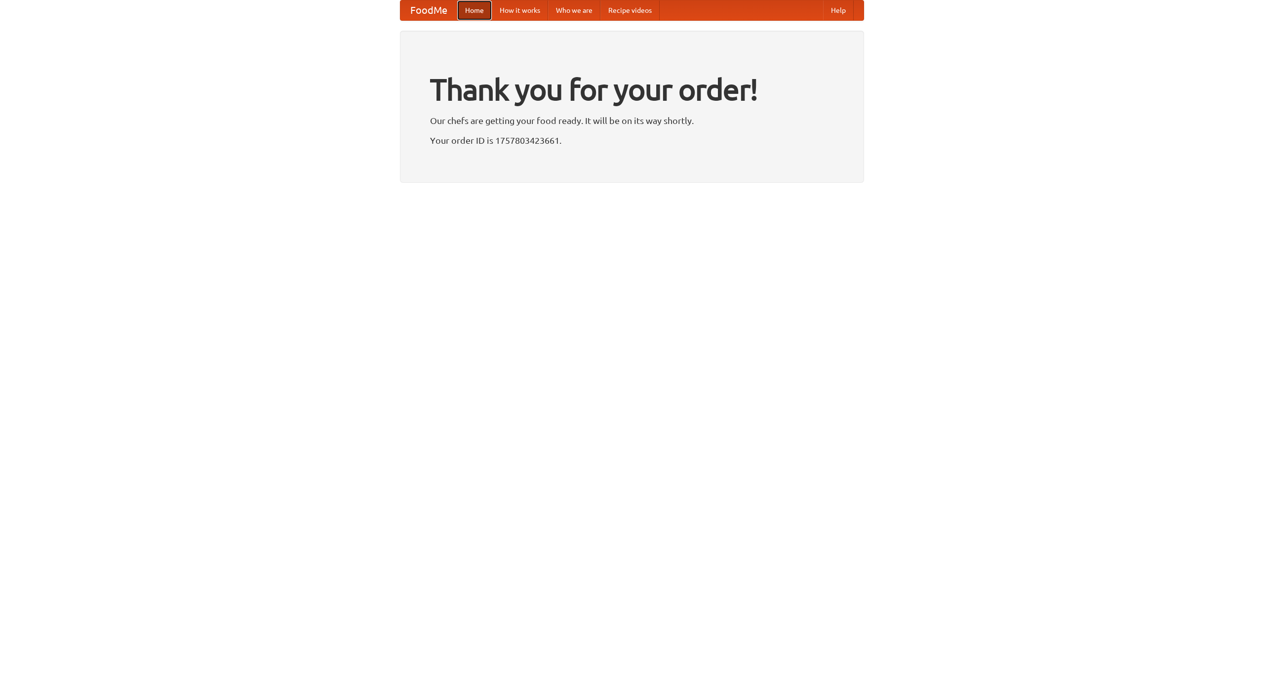  What do you see at coordinates (429, 10) in the screenshot?
I see `a: FoodMe` at bounding box center [429, 10].